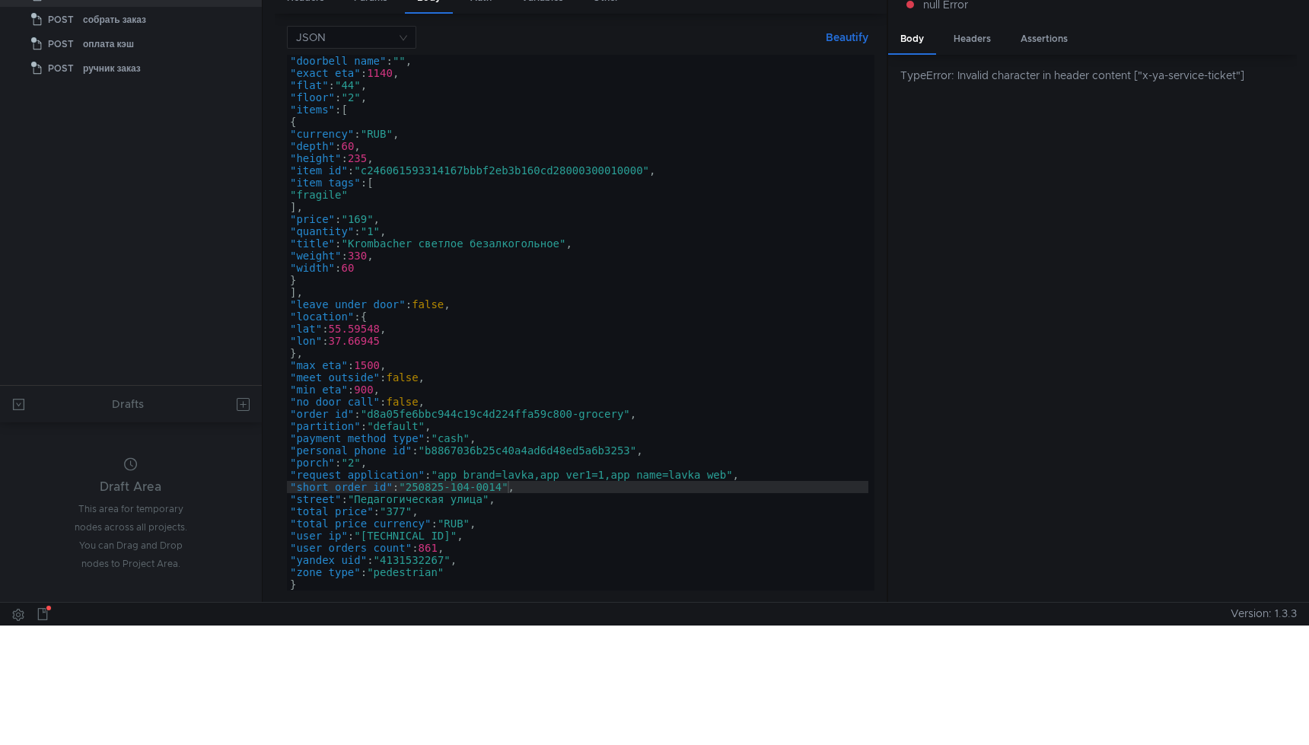 The image size is (1309, 745). Describe the element at coordinates (1044, 39) in the screenshot. I see `div: Assertions` at that location.